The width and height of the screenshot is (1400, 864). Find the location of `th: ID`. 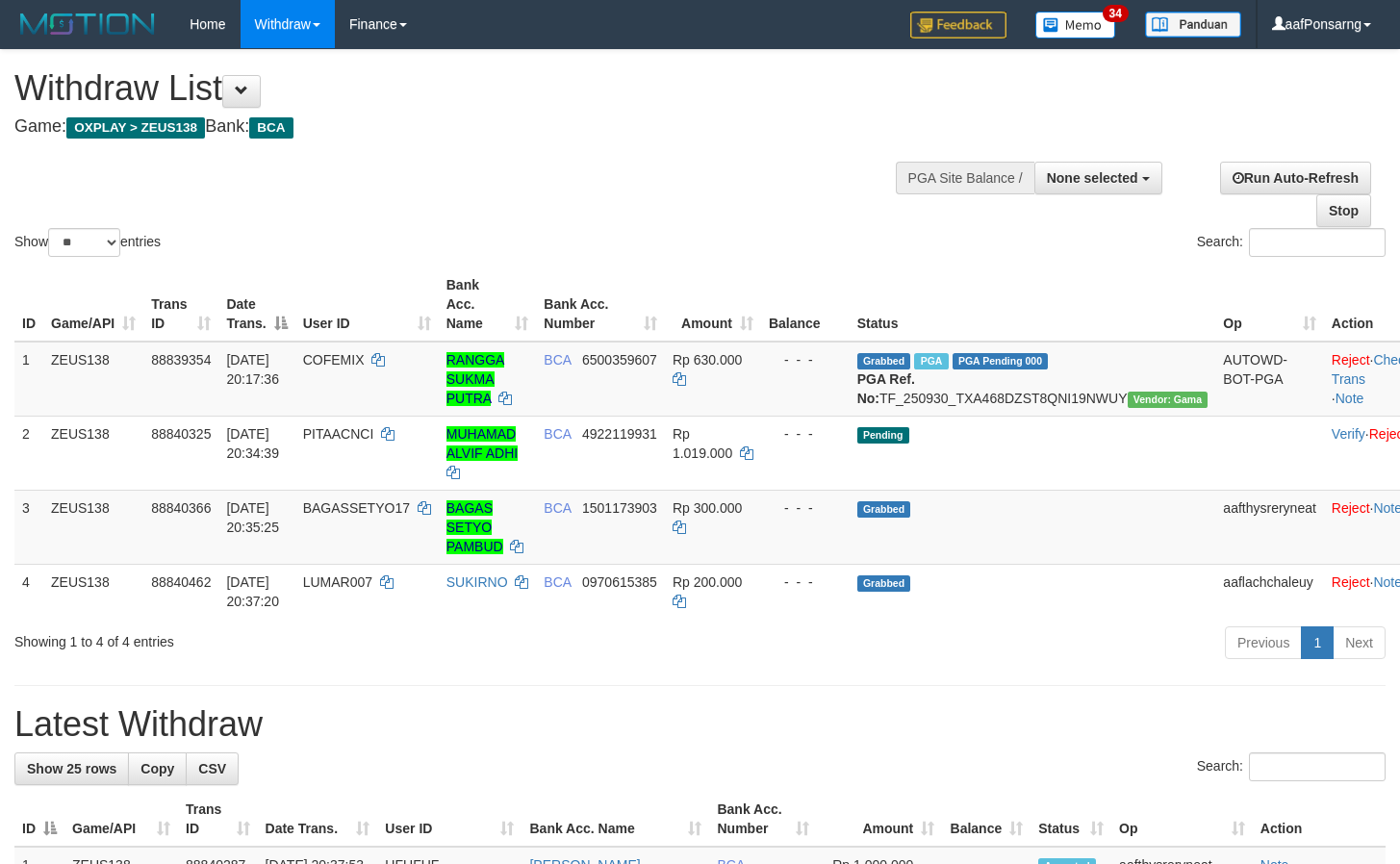

th: ID is located at coordinates (28, 304).